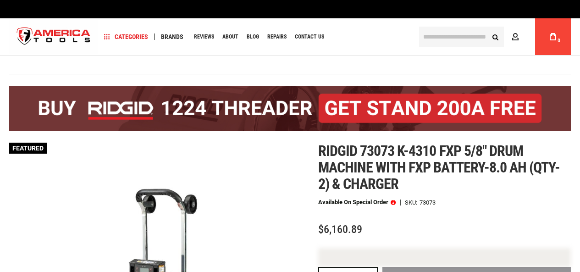 Image resolution: width=580 pixels, height=272 pixels. I want to click on a: Blog, so click(252, 37).